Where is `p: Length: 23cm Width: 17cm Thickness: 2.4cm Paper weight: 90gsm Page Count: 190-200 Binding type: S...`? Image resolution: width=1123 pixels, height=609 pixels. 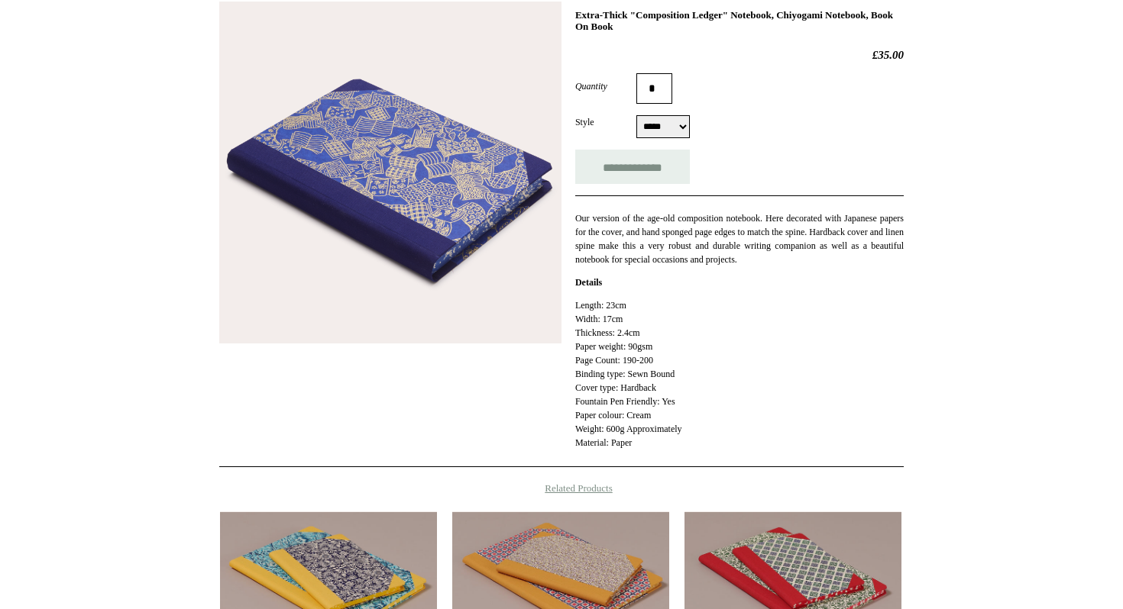
p: Length: 23cm Width: 17cm Thickness: 2.4cm Paper weight: 90gsm Page Count: 190-200 Binding type: S... is located at coordinates (739, 374).